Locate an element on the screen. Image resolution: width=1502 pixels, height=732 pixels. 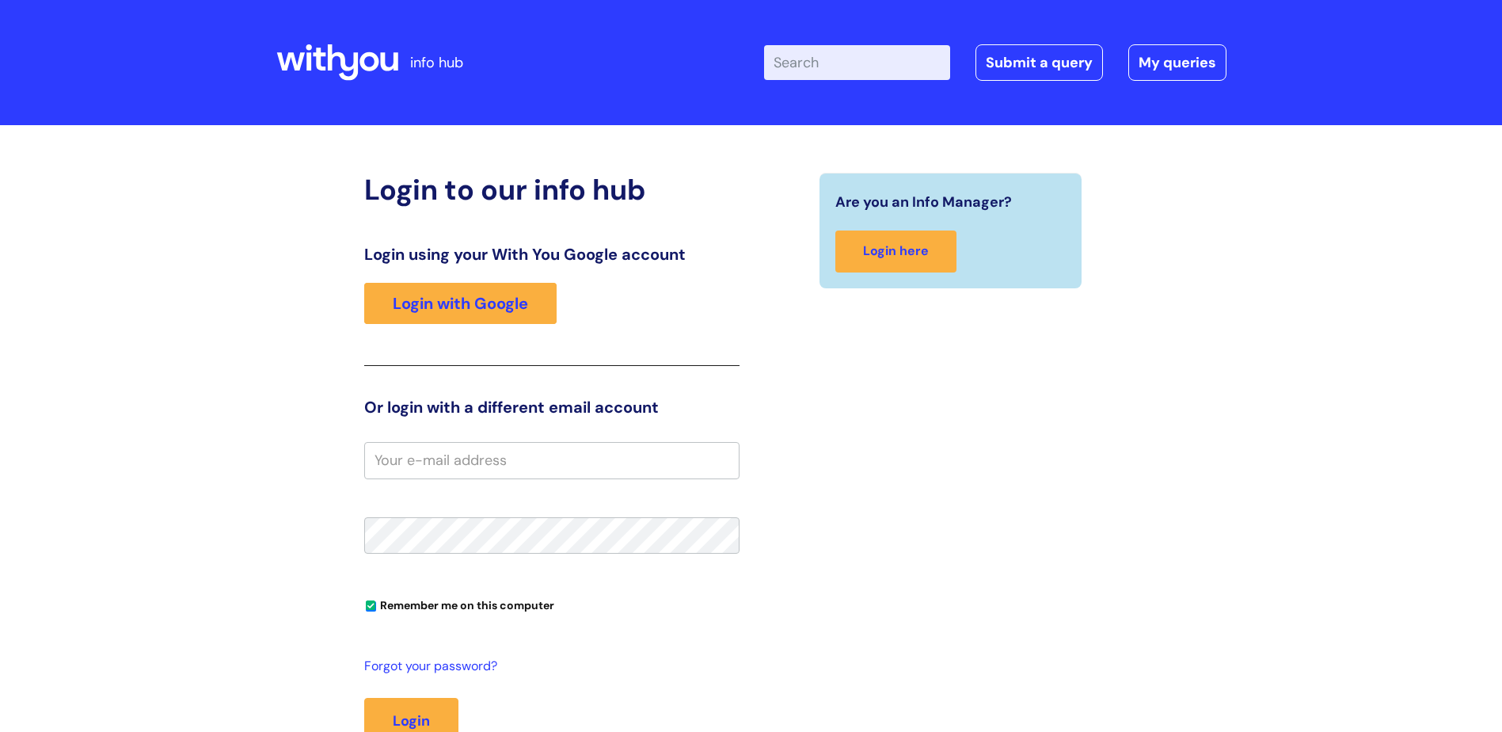
a: Submit a query is located at coordinates (1039, 63).